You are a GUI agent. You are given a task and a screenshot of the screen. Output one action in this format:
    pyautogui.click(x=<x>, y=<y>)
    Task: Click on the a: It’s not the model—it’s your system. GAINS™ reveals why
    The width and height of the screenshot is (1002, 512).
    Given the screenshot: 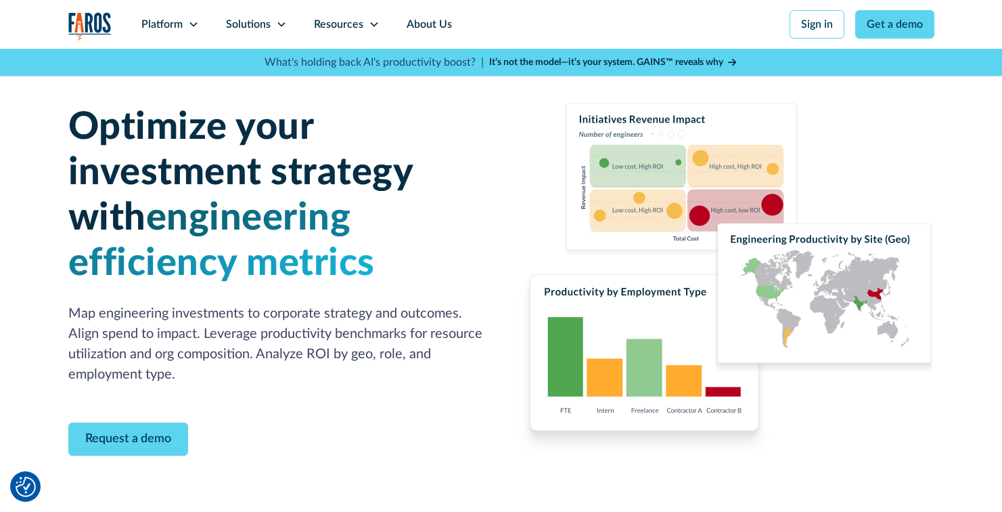 What is the action you would take?
    pyautogui.click(x=614, y=62)
    